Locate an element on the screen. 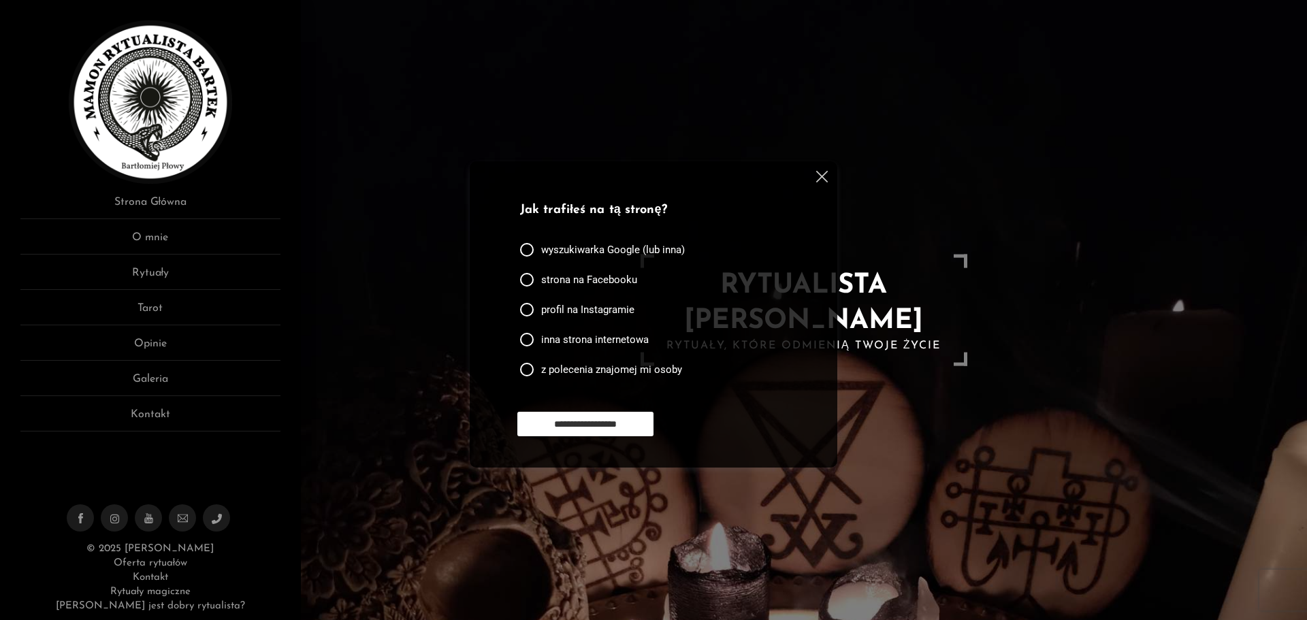 The image size is (1307, 620). a: Rytuały magiczne is located at coordinates (150, 591).